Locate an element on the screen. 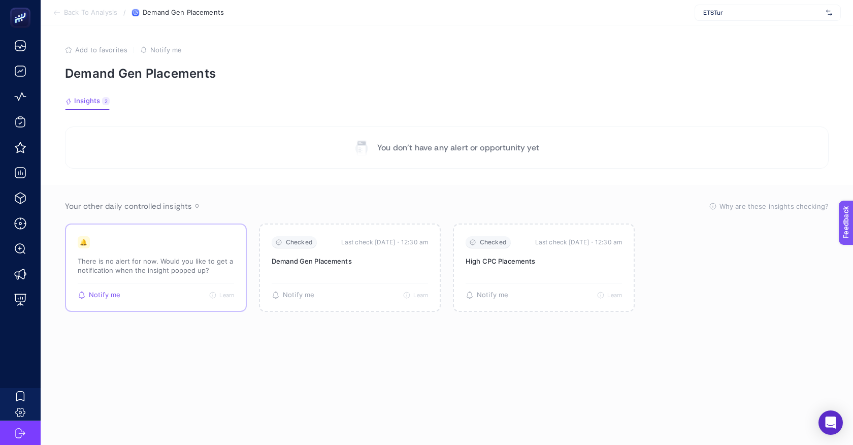  span: Insights is located at coordinates (87, 101).